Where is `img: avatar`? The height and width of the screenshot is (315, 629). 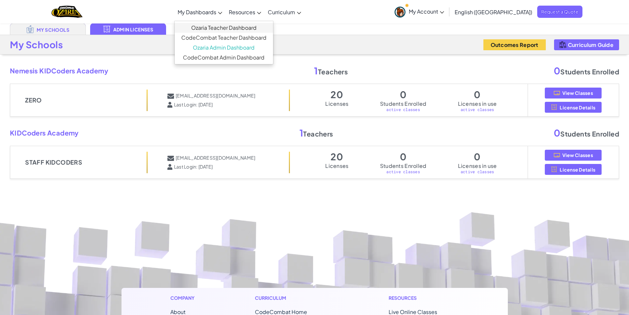 img: avatar is located at coordinates (400, 12).